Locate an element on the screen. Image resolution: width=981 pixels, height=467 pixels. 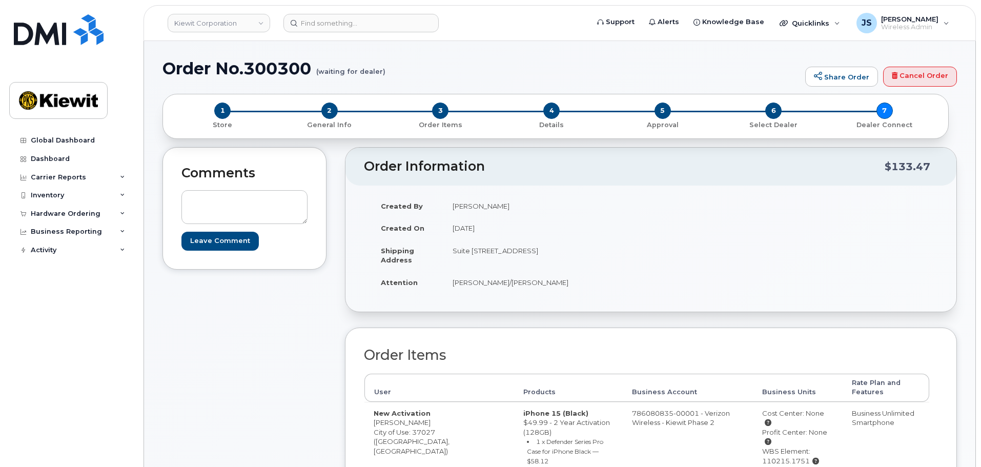
p: Details is located at coordinates (552, 125).